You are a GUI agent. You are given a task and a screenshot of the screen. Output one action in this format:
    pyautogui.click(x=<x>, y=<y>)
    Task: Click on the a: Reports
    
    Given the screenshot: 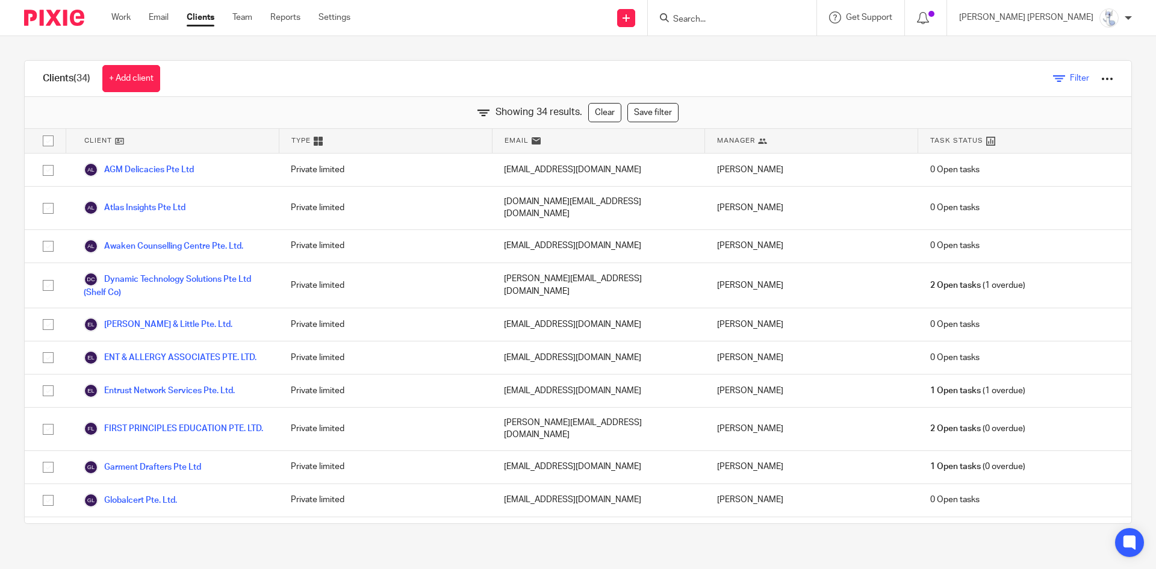 What is the action you would take?
    pyautogui.click(x=285, y=17)
    